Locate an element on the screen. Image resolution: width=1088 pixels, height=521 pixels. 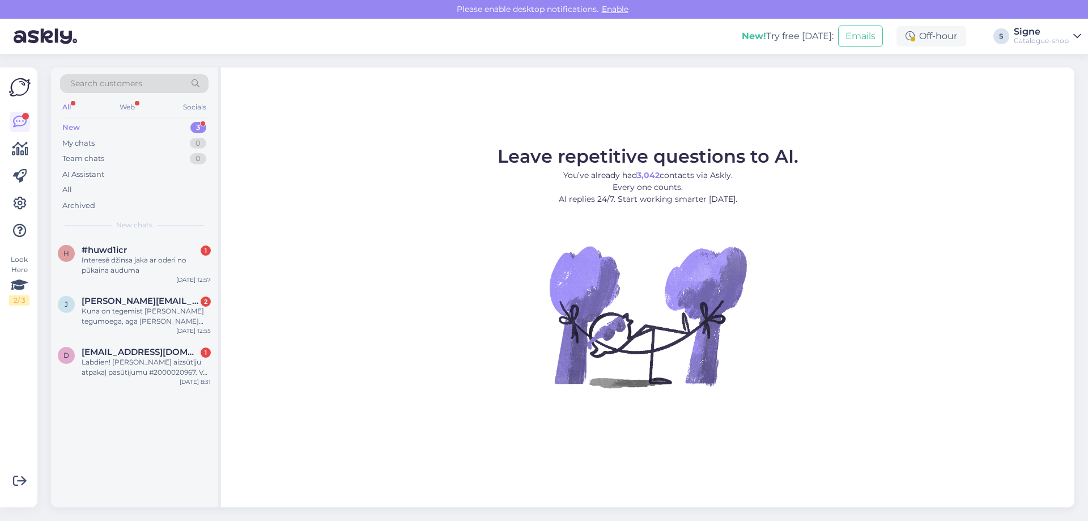
div: Interesē džinsa jaka ar oderi no pūkaina auduma is located at coordinates (146, 265).